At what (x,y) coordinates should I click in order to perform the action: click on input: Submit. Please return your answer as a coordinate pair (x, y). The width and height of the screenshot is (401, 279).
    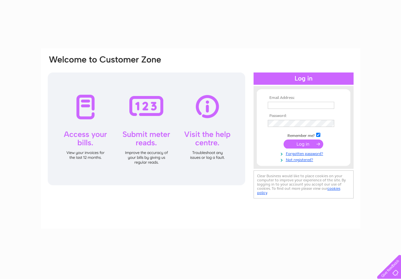
    Looking at the image, I should click on (303, 144).